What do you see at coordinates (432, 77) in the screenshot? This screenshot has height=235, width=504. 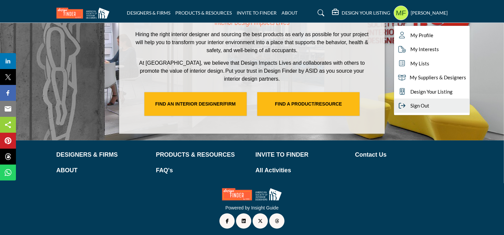 I see `a: My Suppliers & Designers` at bounding box center [432, 77].